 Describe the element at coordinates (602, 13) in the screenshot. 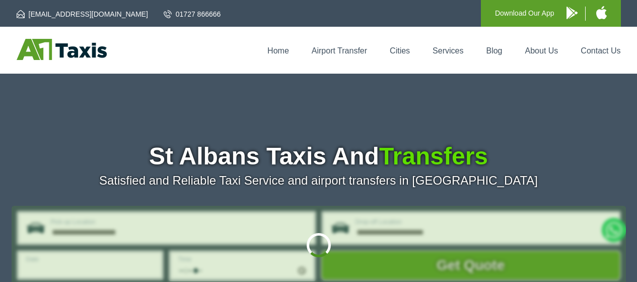

I see `img: A1 Taxis iPhone App` at that location.